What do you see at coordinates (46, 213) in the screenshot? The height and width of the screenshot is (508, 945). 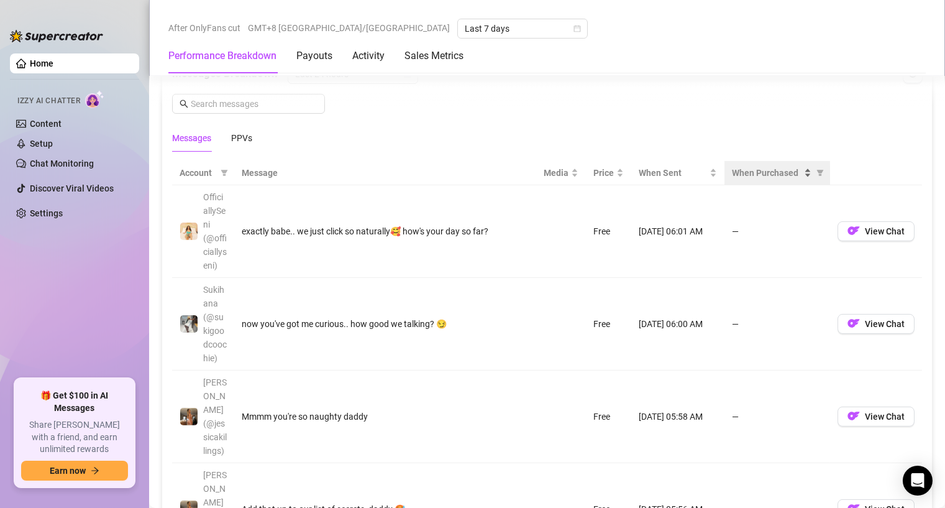 I see `a: Settings` at bounding box center [46, 213].